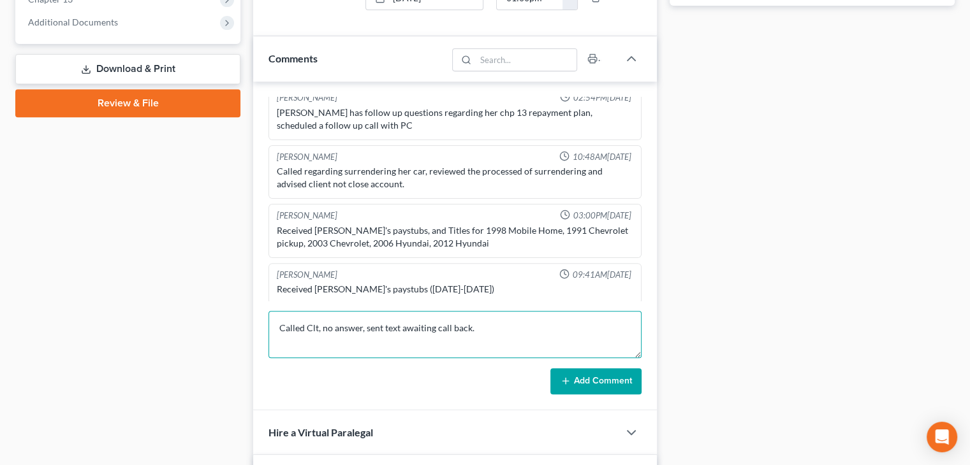  What do you see at coordinates (128, 103) in the screenshot?
I see `a: Review & File` at bounding box center [128, 103].